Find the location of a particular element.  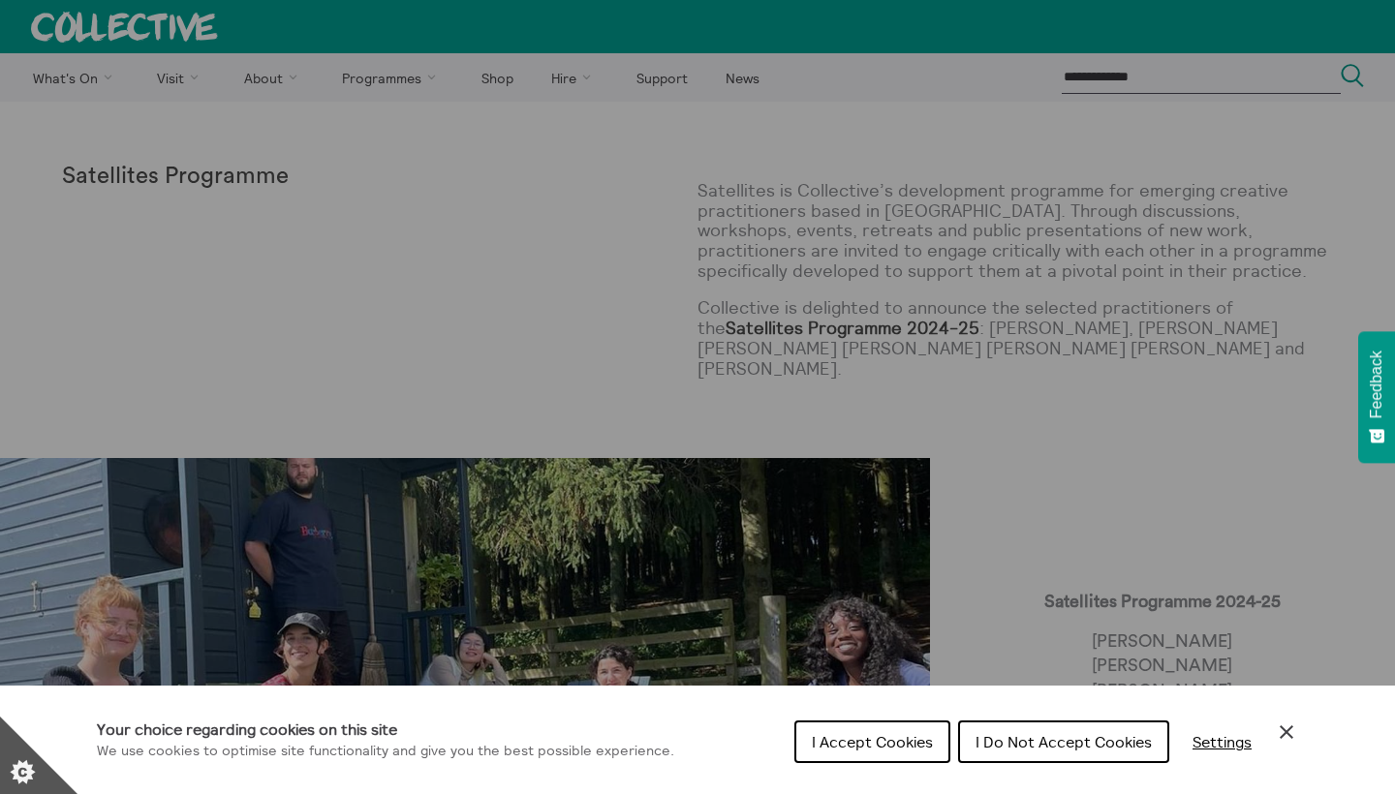

button: I Accept Cookies is located at coordinates (872, 742).